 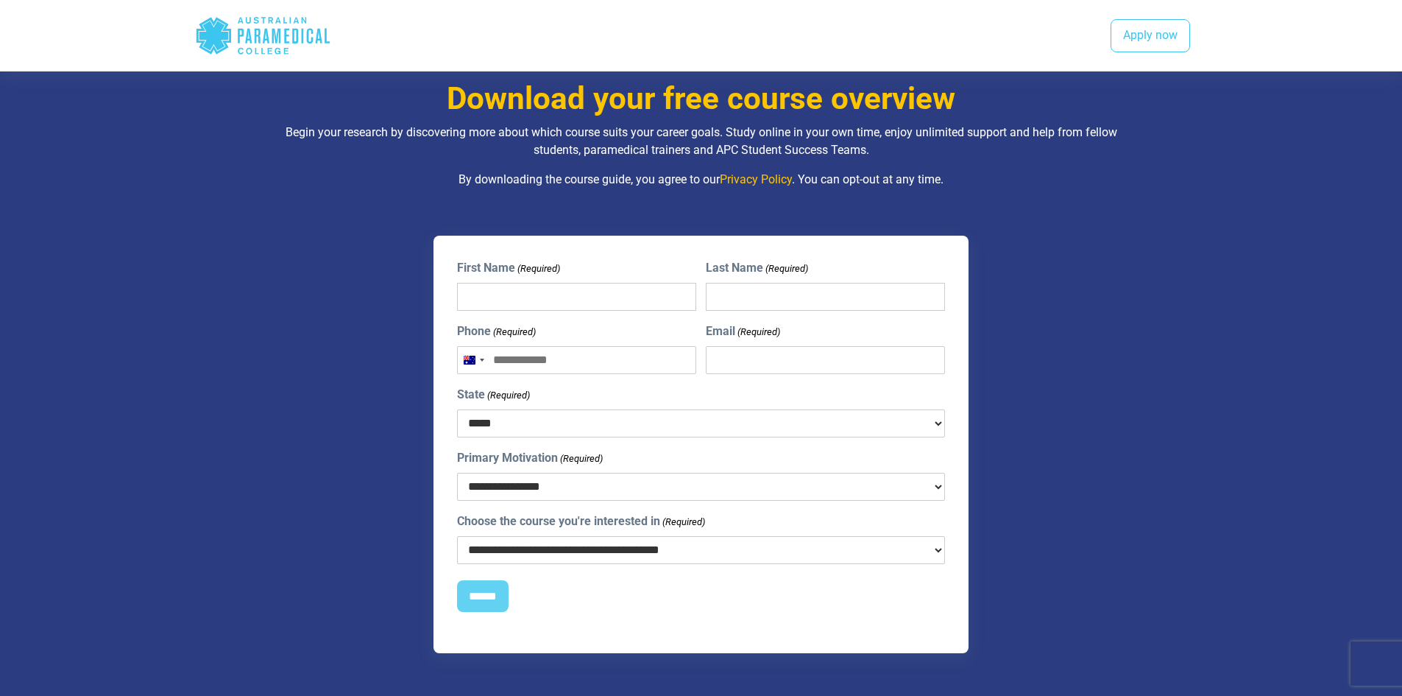 I want to click on label: First Name, so click(x=509, y=268).